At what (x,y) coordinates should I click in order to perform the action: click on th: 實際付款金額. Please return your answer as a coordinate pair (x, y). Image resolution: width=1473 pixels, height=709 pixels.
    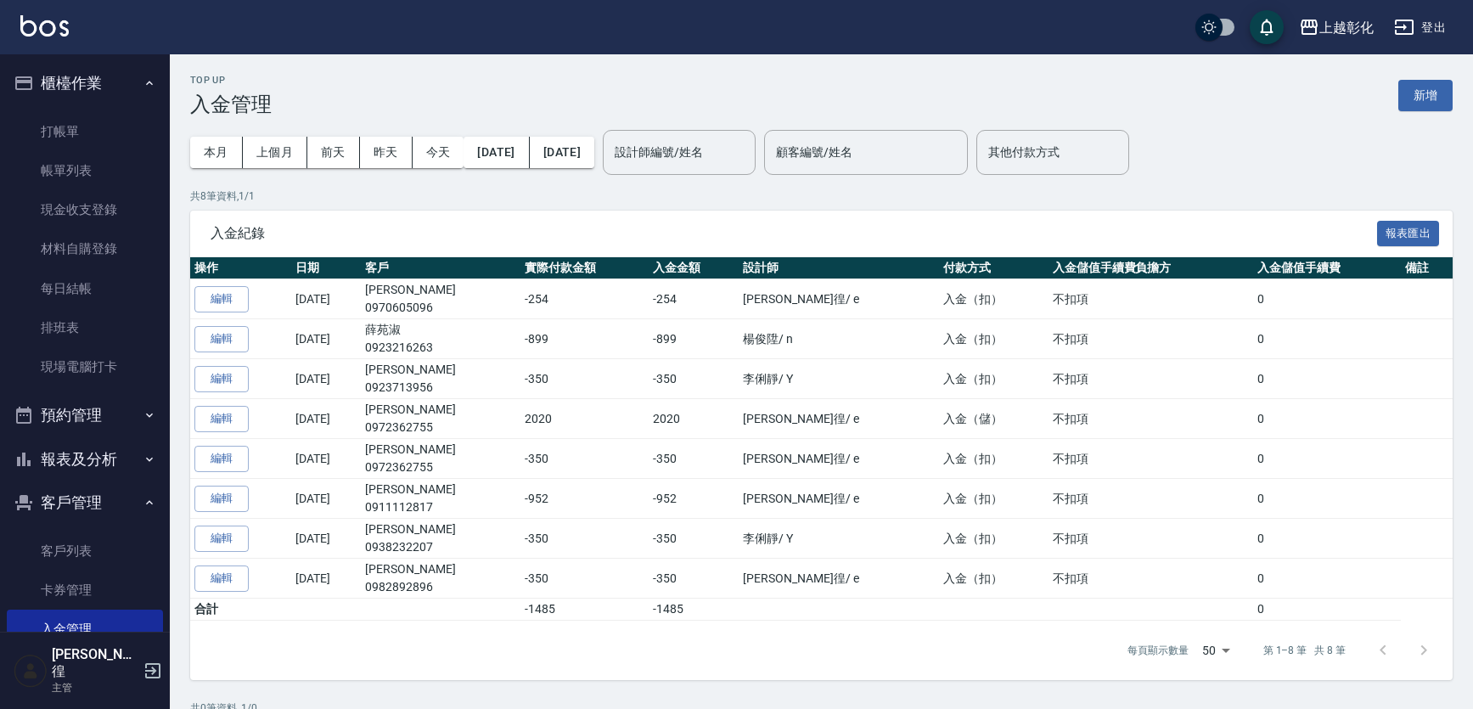
    Looking at the image, I should click on (584, 268).